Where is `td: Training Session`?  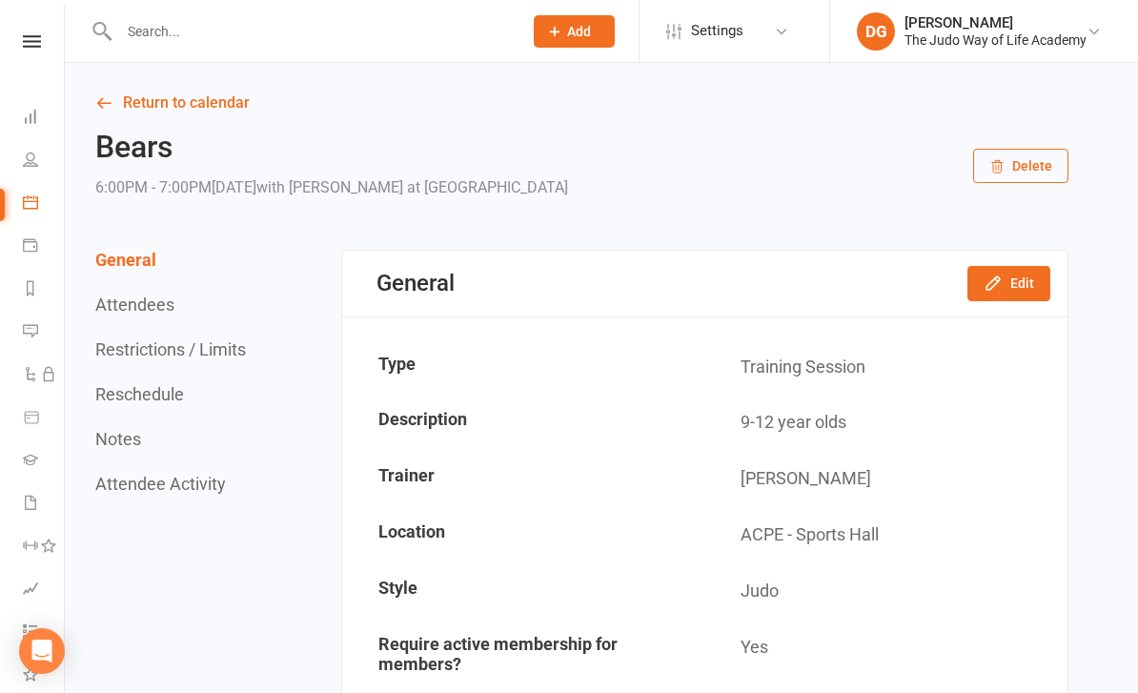
td: Training Session is located at coordinates (886, 367).